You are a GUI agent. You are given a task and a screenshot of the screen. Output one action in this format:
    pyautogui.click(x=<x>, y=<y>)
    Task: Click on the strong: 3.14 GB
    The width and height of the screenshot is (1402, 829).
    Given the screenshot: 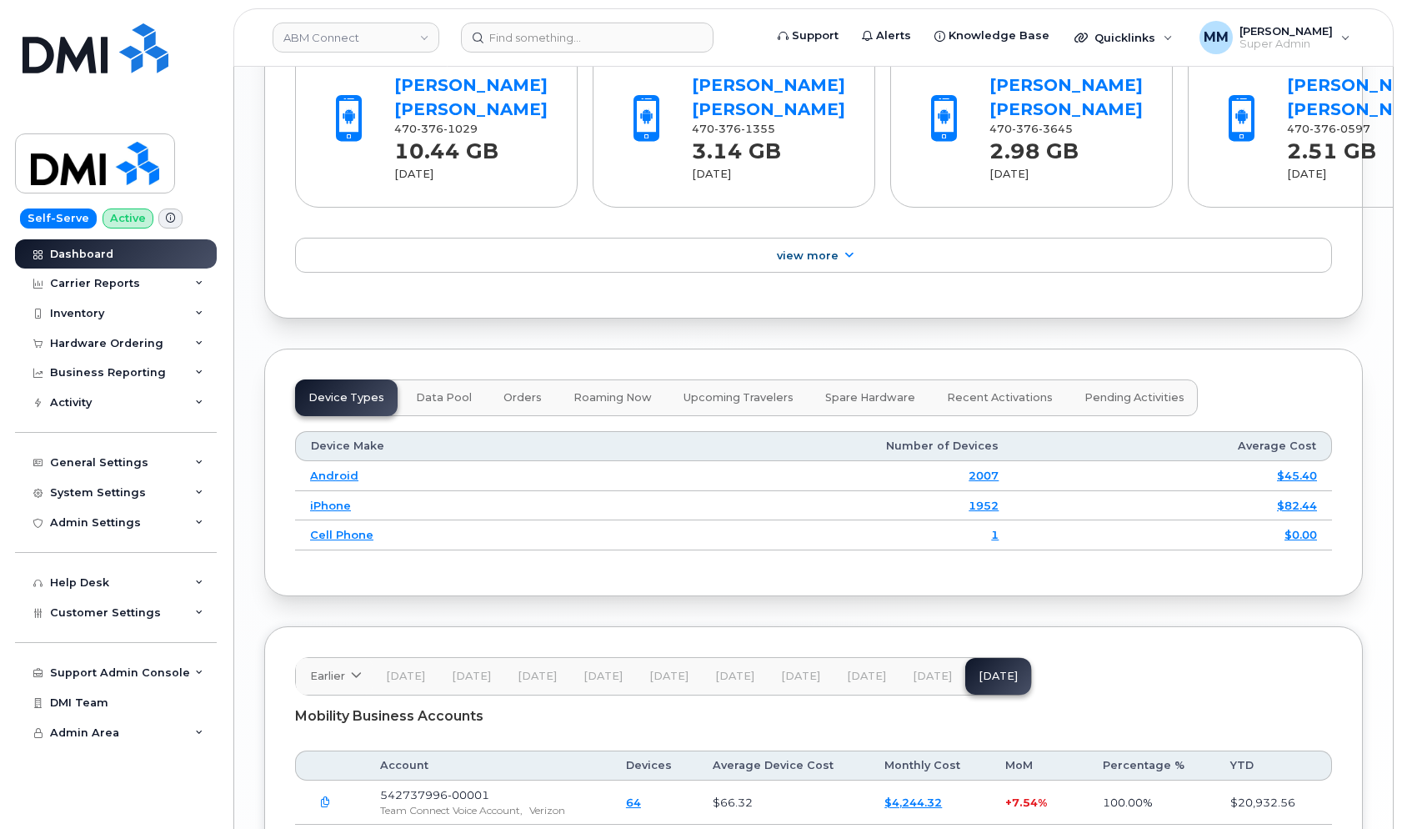 What is the action you would take?
    pyautogui.click(x=736, y=146)
    